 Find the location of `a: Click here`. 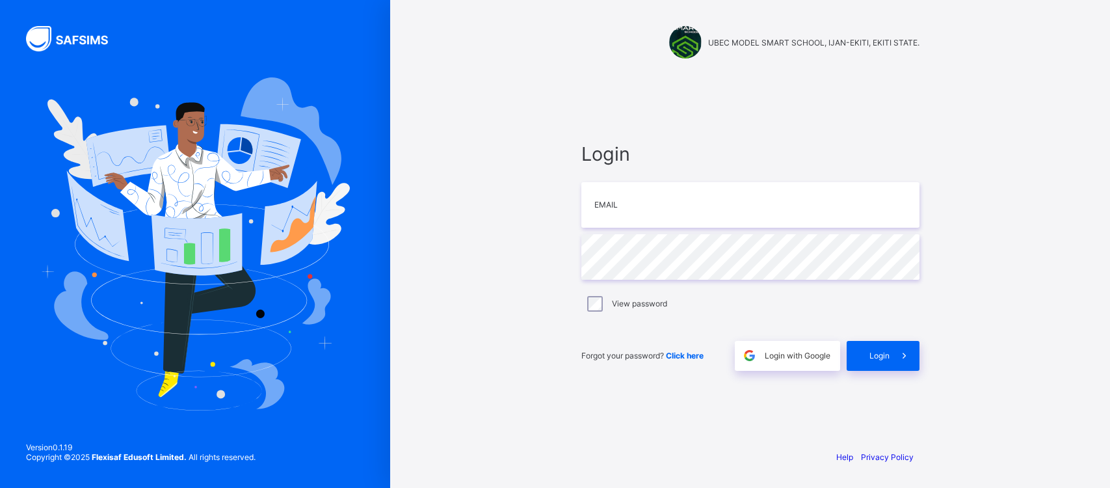

a: Click here is located at coordinates (685, 355).